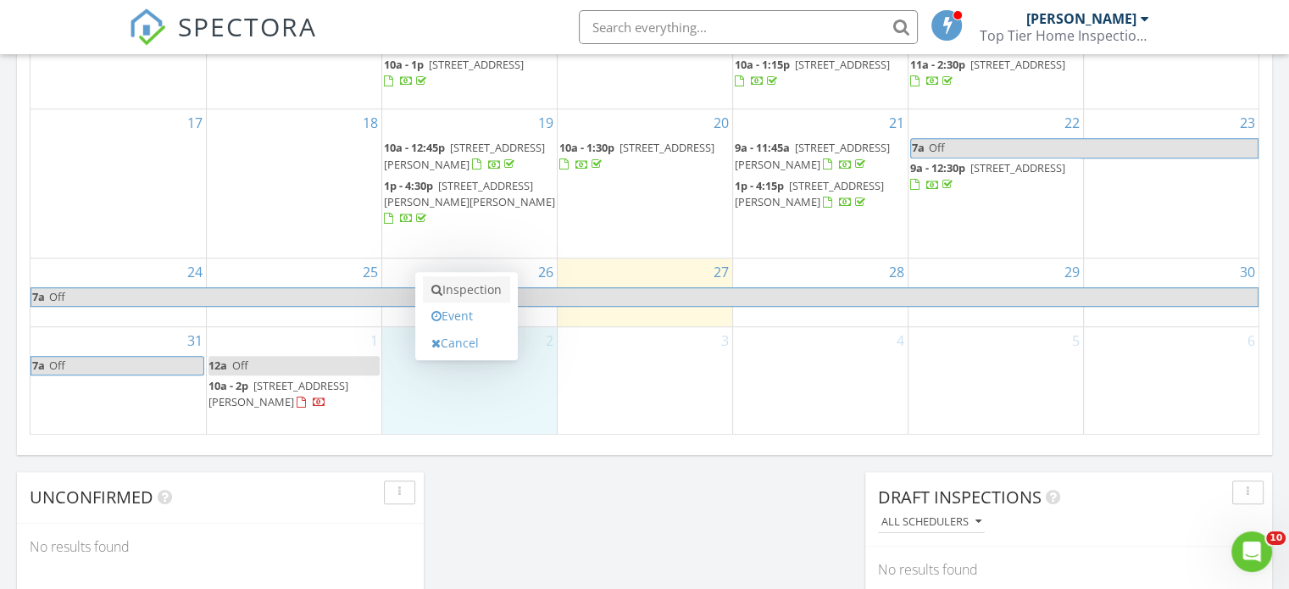 Image resolution: width=1289 pixels, height=589 pixels. I want to click on td: Go to August 21, 2025, so click(819, 184).